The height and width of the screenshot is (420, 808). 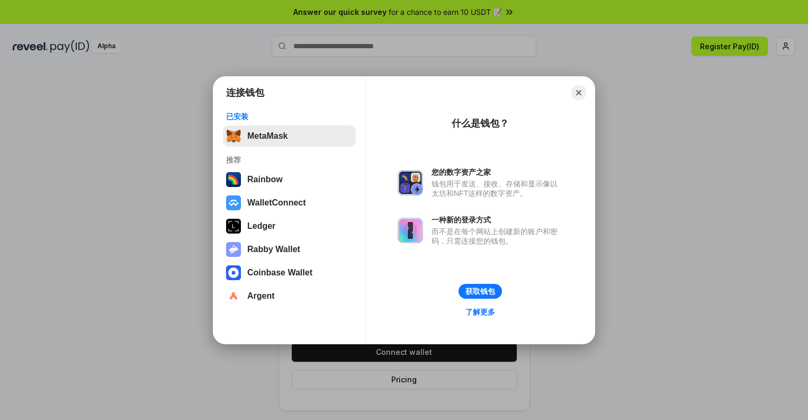 What do you see at coordinates (289, 136) in the screenshot?
I see `button: MetaMask` at bounding box center [289, 136].